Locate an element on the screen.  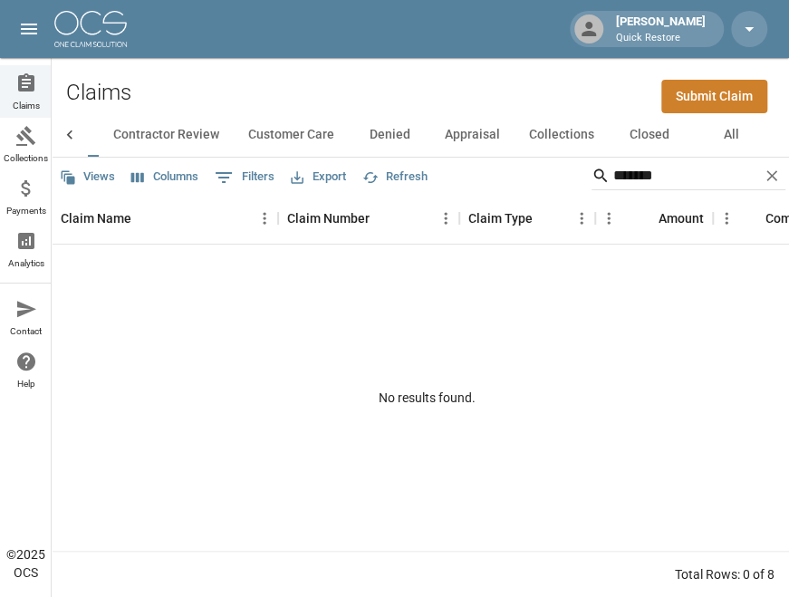
p: Quick Restore is located at coordinates (661, 38).